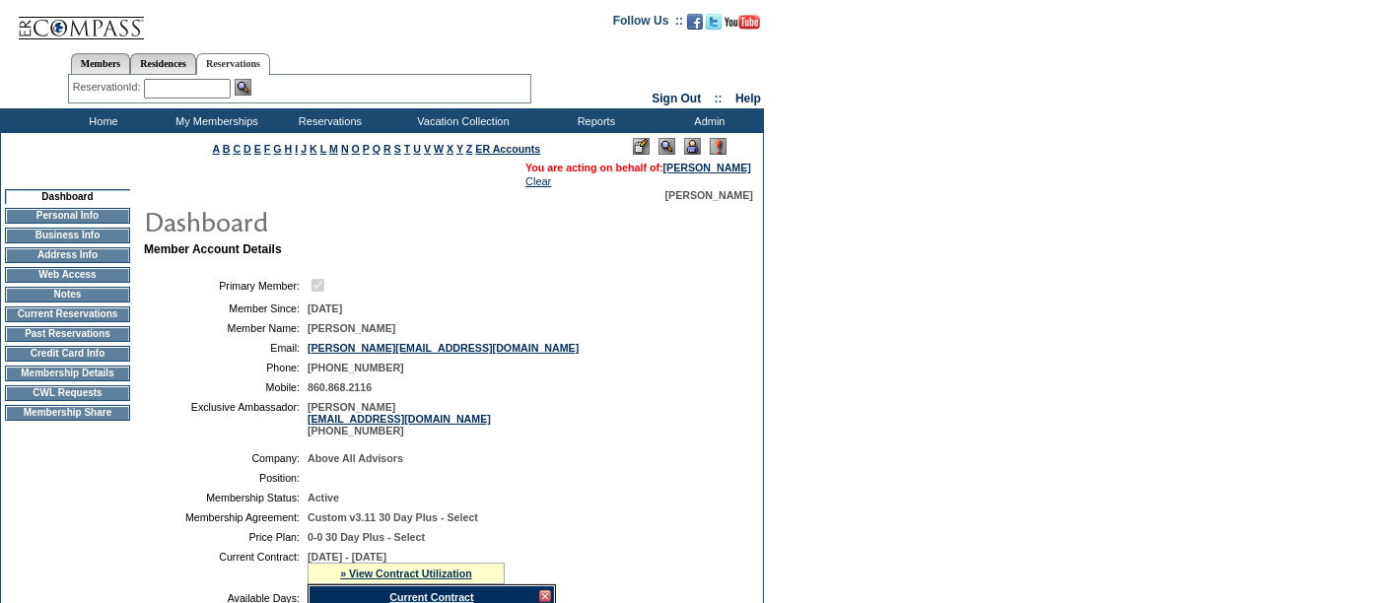 This screenshot has width=1385, height=603. I want to click on a: W, so click(439, 149).